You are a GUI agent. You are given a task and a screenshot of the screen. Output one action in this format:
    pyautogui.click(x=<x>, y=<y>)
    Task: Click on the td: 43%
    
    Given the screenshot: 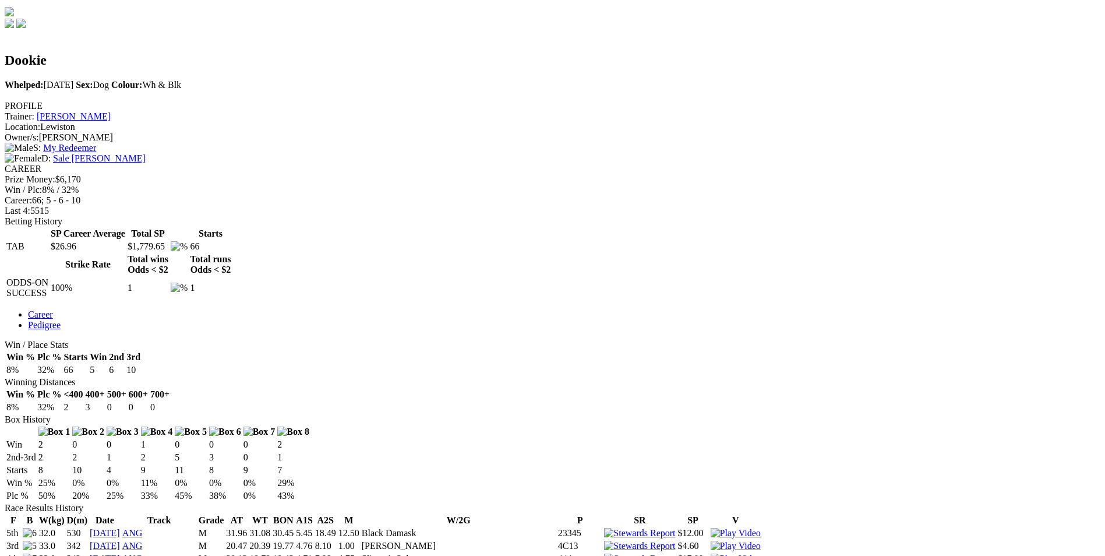 What is the action you would take?
    pyautogui.click(x=293, y=496)
    